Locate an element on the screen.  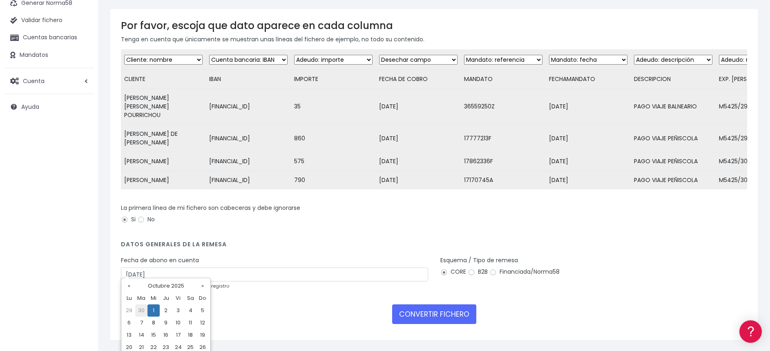
label: B2B is located at coordinates (478, 271).